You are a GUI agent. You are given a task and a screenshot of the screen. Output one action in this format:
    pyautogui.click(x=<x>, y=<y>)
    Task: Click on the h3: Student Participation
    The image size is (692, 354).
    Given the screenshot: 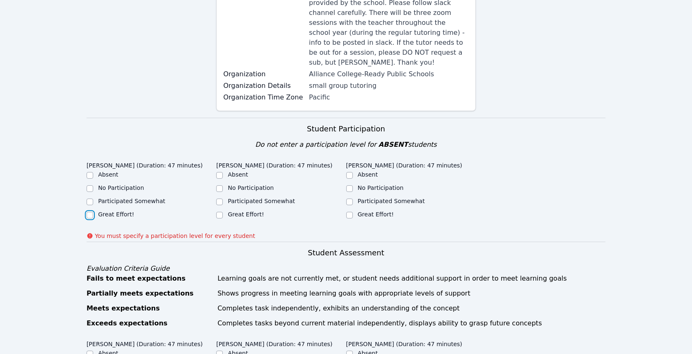 What is the action you would take?
    pyautogui.click(x=346, y=129)
    